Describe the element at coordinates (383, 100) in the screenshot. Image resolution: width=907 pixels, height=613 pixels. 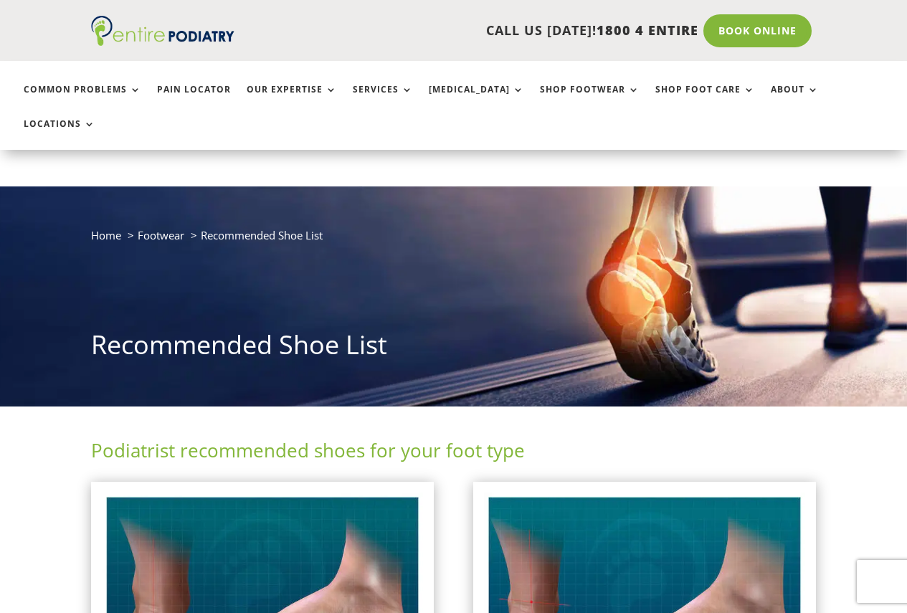
I see `a: Services` at that location.